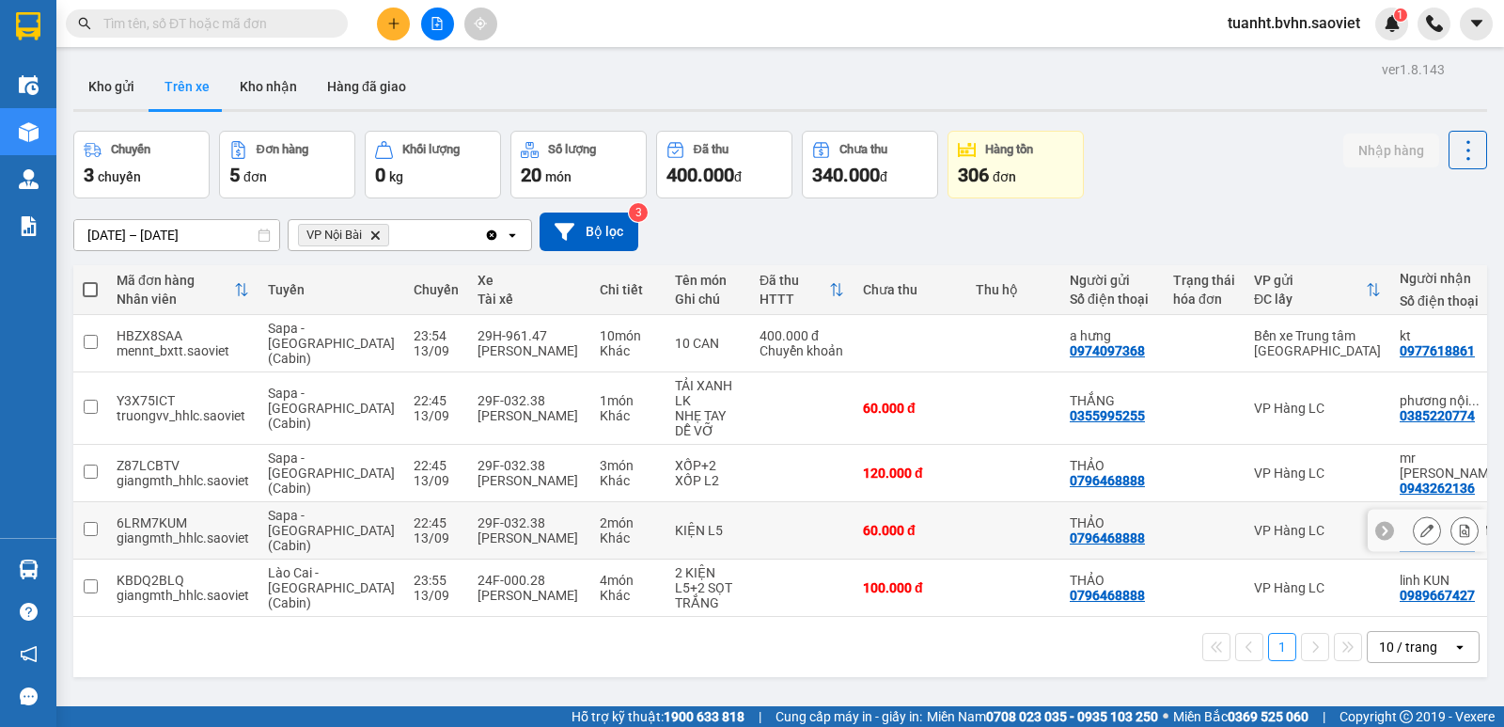  Describe the element at coordinates (28, 611) in the screenshot. I see `span: question-circle` at that location.